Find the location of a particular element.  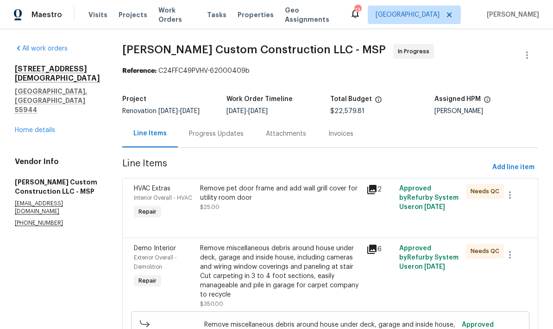

div: Remove miscellaneous debris around house under deck, garage and inside house, including cameras a... is located at coordinates (280, 271).